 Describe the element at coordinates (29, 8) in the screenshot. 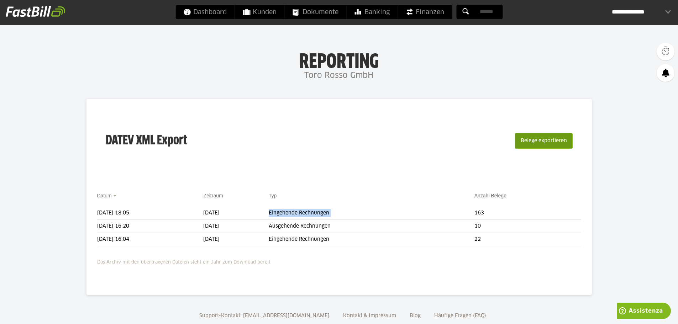

I see `span: Assistenza` at that location.